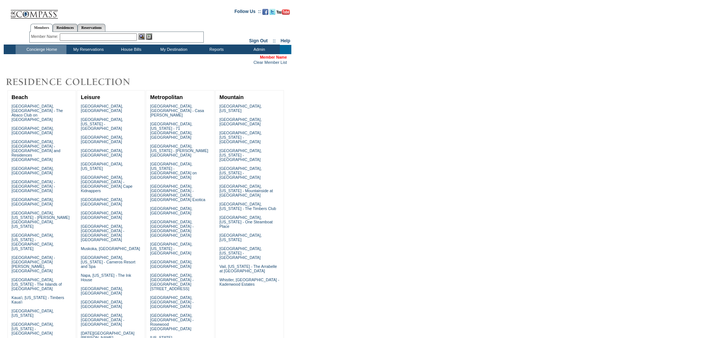 The image size is (707, 338). I want to click on a: Clear, so click(258, 62).